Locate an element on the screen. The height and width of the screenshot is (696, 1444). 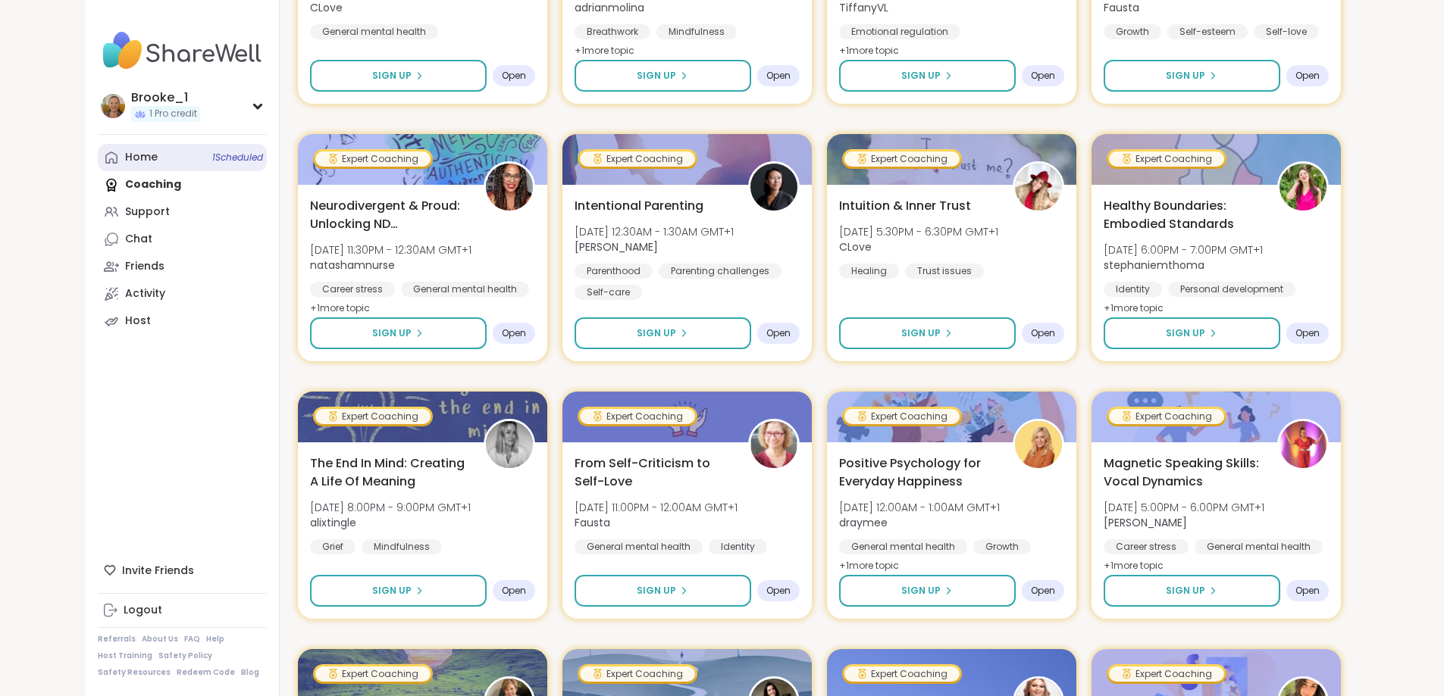
div: Breathwork is located at coordinates (612, 32).